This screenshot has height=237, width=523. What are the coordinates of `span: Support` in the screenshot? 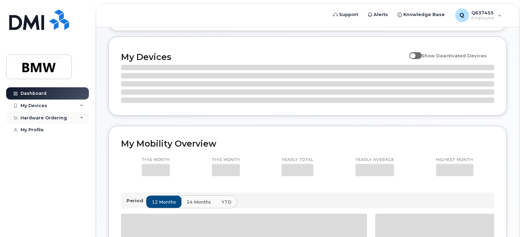 It's located at (349, 15).